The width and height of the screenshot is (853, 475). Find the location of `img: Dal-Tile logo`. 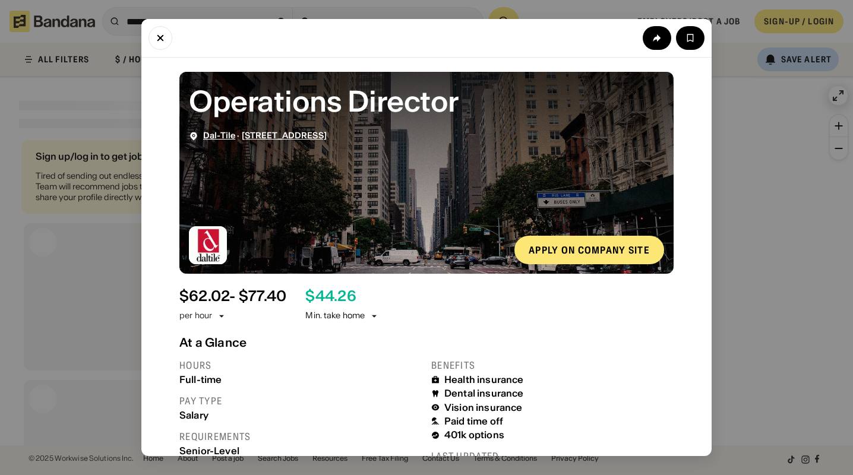

img: Dal-Tile logo is located at coordinates (208, 245).